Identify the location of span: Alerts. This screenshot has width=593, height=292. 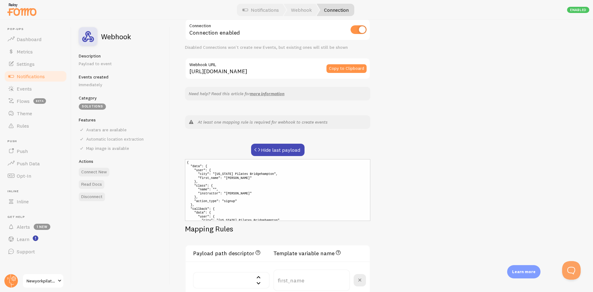
(23, 227).